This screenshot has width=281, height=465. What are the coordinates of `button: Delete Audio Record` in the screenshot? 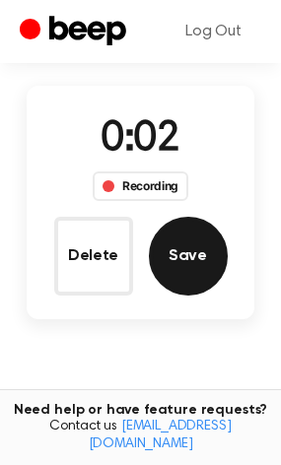 It's located at (94, 256).